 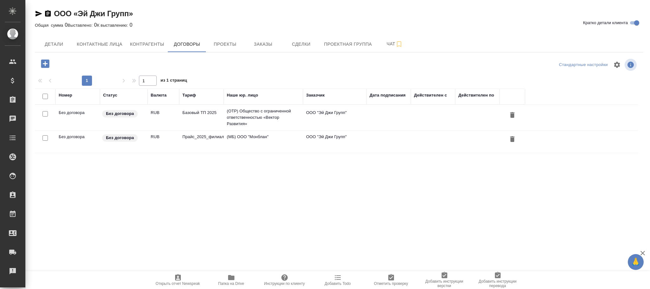 What do you see at coordinates (189, 95) in the screenshot?
I see `div: Тариф` at bounding box center [189, 95].